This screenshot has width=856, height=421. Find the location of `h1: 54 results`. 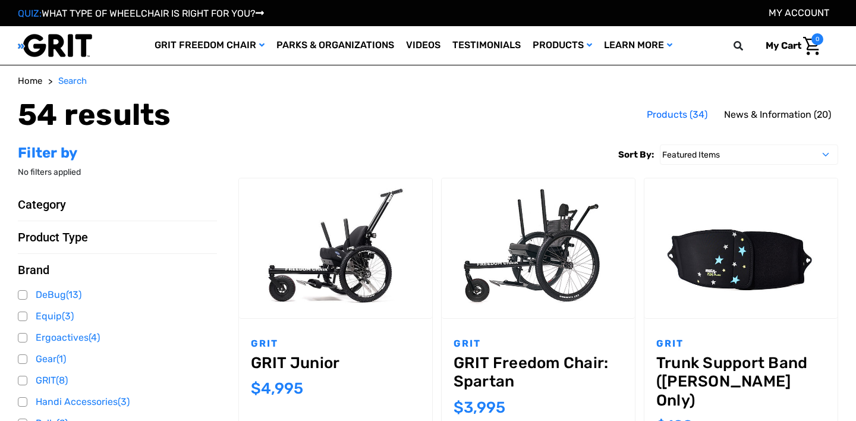

h1: 54 results is located at coordinates (95, 115).